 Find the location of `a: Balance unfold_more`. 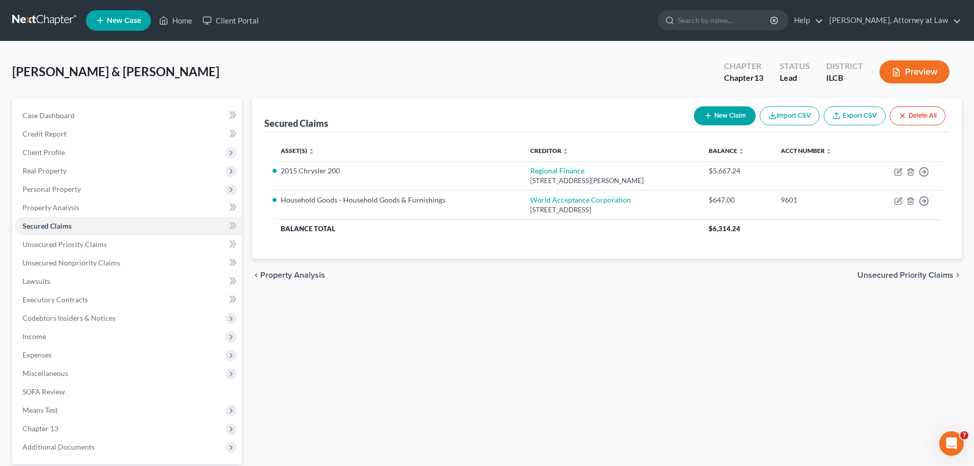

a: Balance unfold_more is located at coordinates (727, 150).